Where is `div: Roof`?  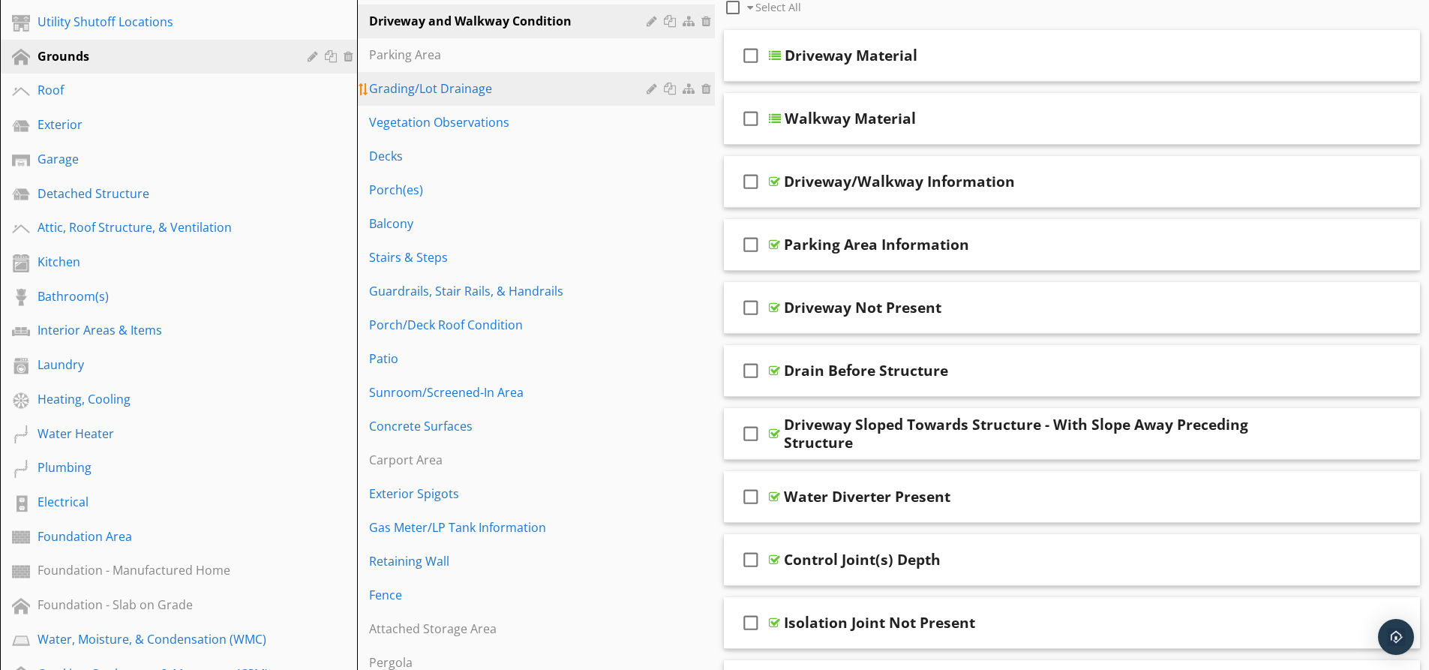 div: Roof is located at coordinates (161, 90).